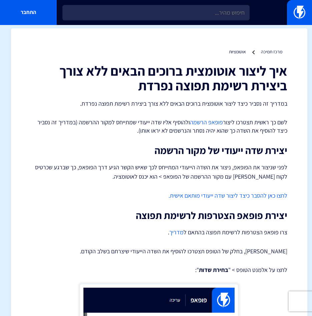 The height and width of the screenshot is (316, 312). Describe the element at coordinates (159, 172) in the screenshot. I see `p: לפני שניצור את הפופאפ, ניצור את השדה הייעודי המתייחס לכך שאיש הקשר הגיע דרך הפופאפ, כך שברגע שכרט...` at that location.